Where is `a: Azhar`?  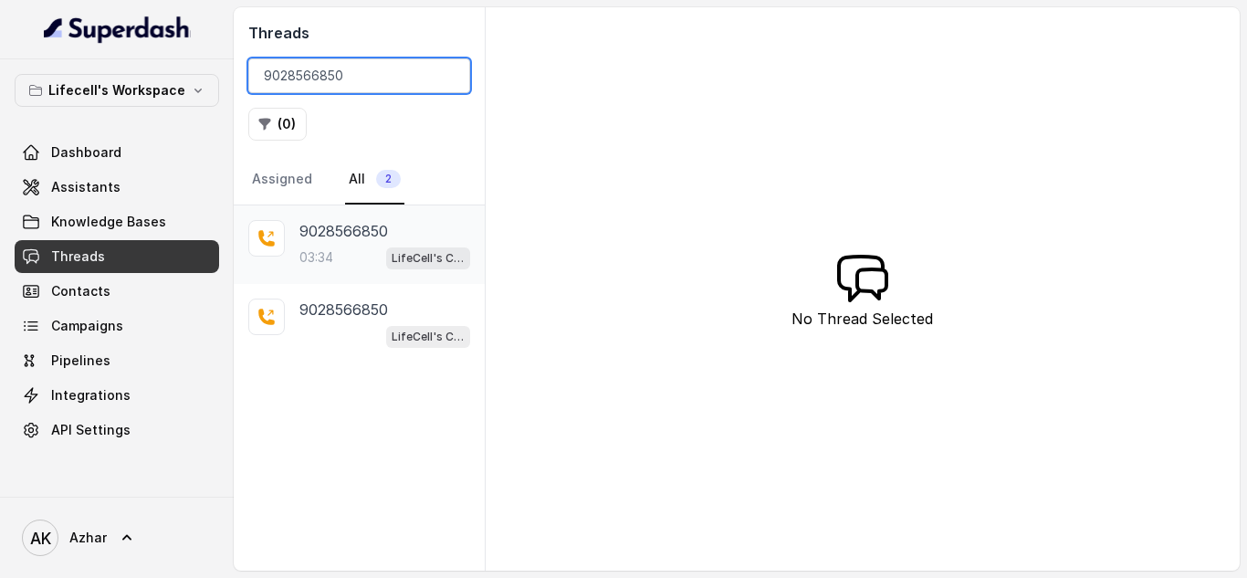
a: Azhar is located at coordinates (117, 538).